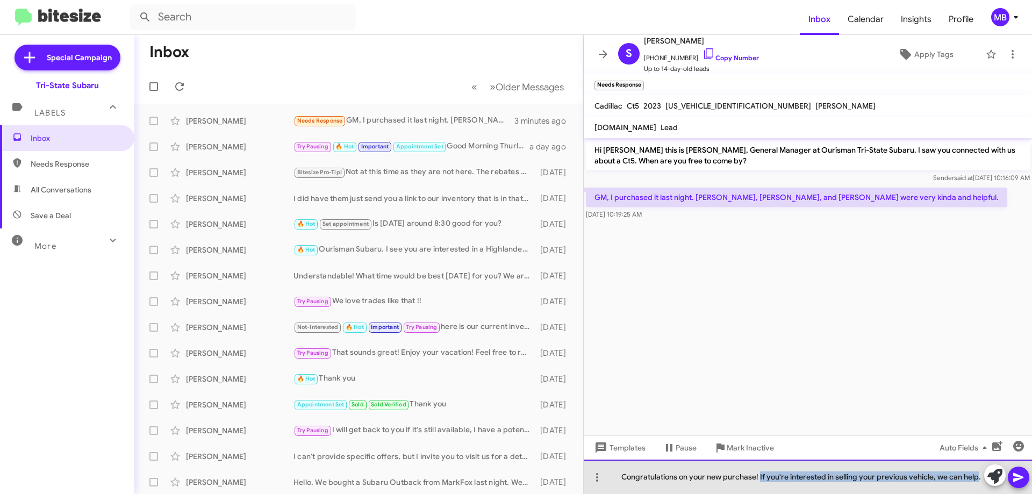  What do you see at coordinates (633, 106) in the screenshot?
I see `span: Ct5` at bounding box center [633, 106].